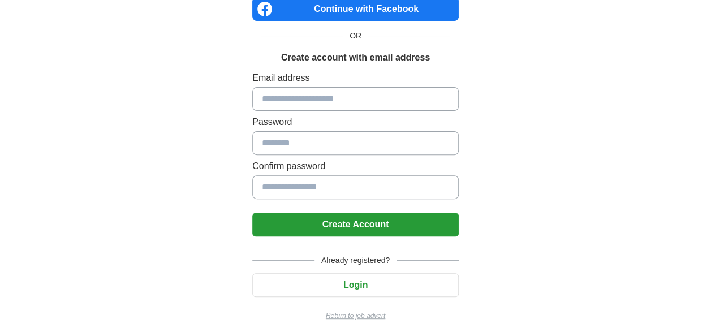  Describe the element at coordinates (355, 285) in the screenshot. I see `a: Login` at that location.